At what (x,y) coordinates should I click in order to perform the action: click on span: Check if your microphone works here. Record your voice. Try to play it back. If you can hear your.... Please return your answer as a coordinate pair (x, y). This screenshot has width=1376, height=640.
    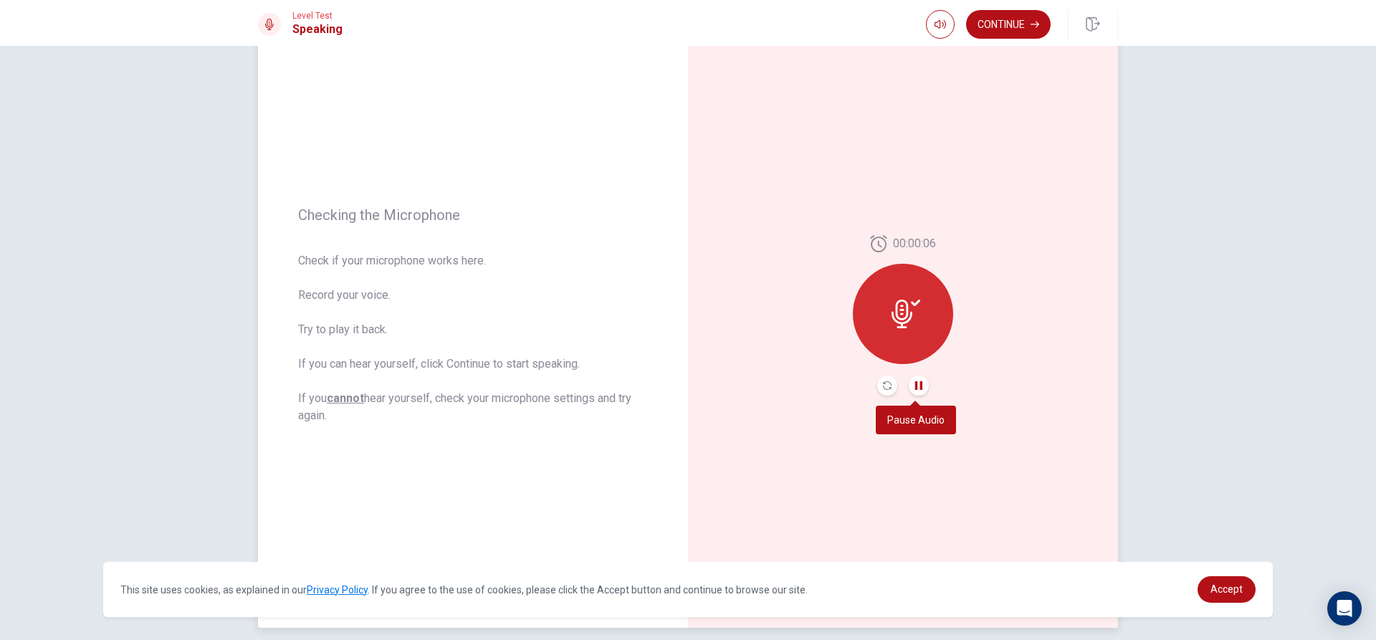
    Looking at the image, I should click on (473, 338).